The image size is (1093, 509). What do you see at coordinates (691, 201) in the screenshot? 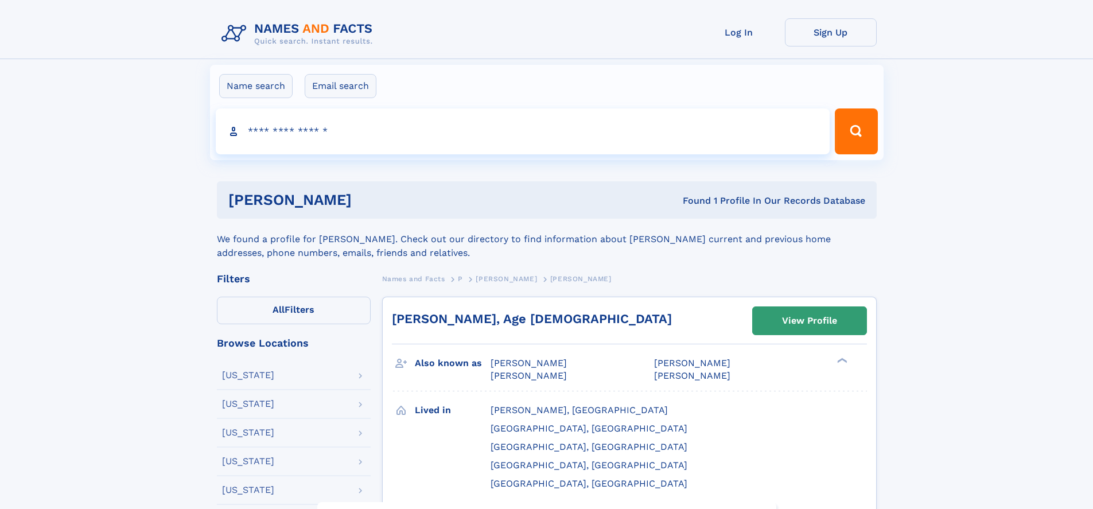
I see `div: Found 1 Profile In Our Records Database` at bounding box center [691, 201].